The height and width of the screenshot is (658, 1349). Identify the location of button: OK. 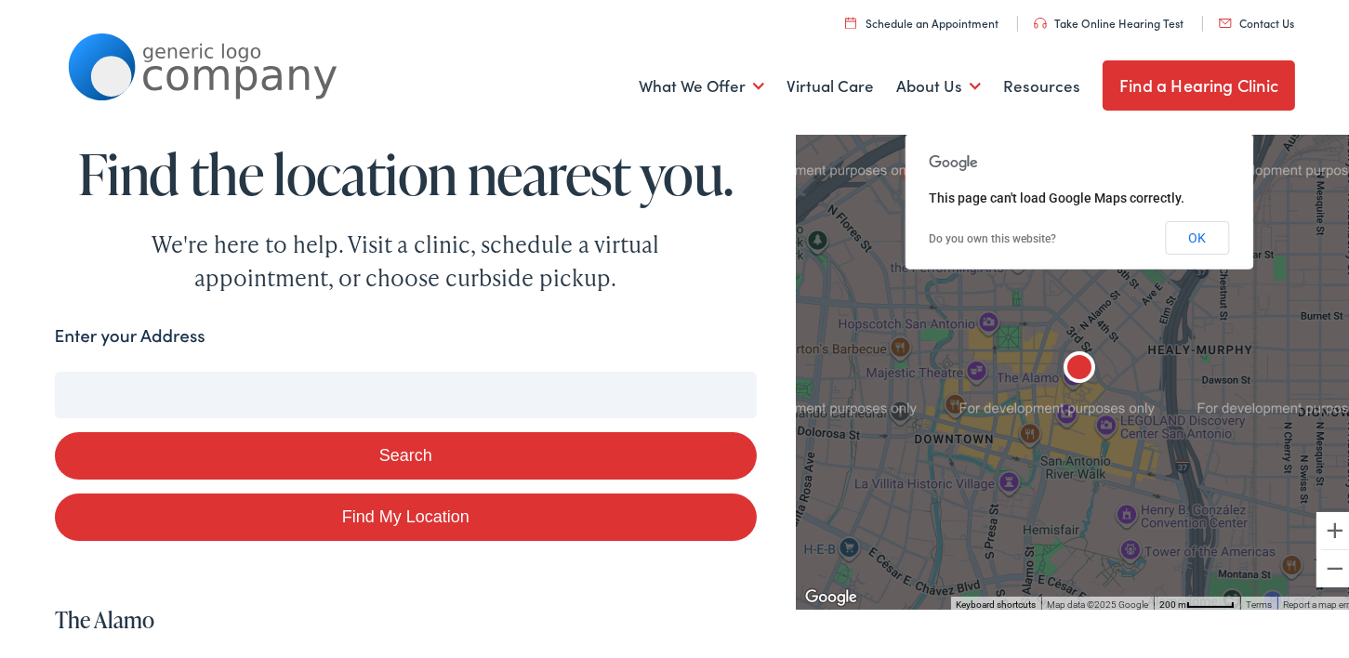
(1197, 234).